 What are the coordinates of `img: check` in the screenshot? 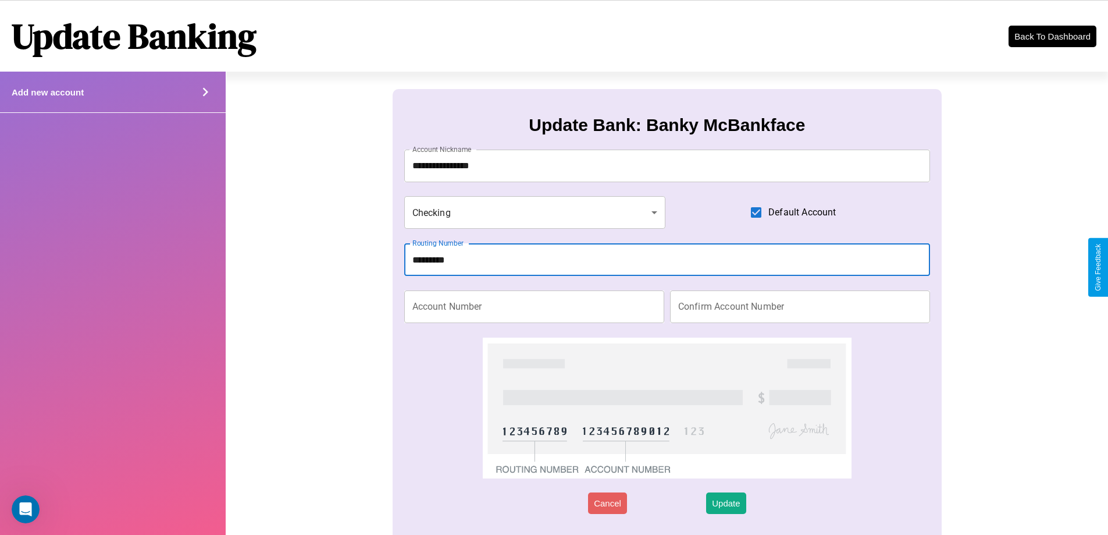 It's located at (667, 408).